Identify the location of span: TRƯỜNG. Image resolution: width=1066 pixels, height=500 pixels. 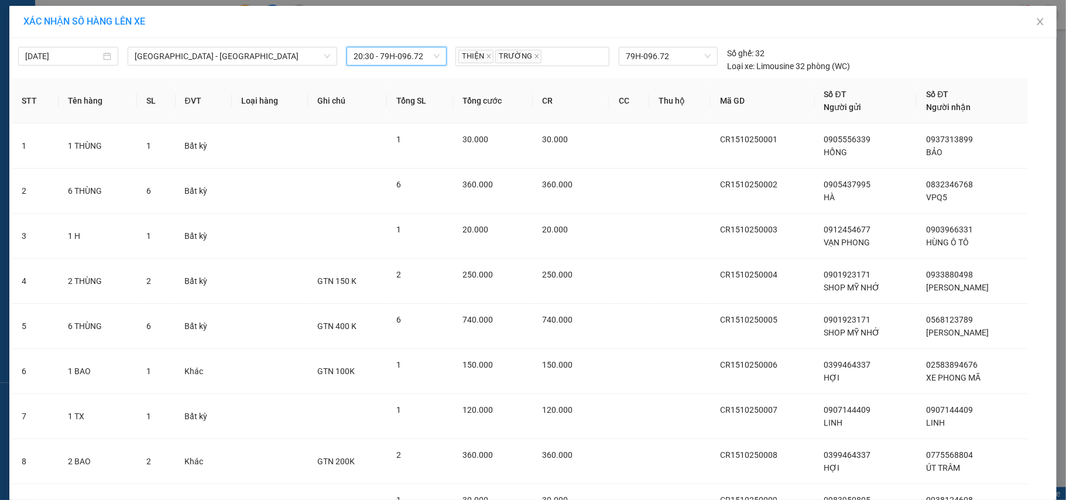
(518, 56).